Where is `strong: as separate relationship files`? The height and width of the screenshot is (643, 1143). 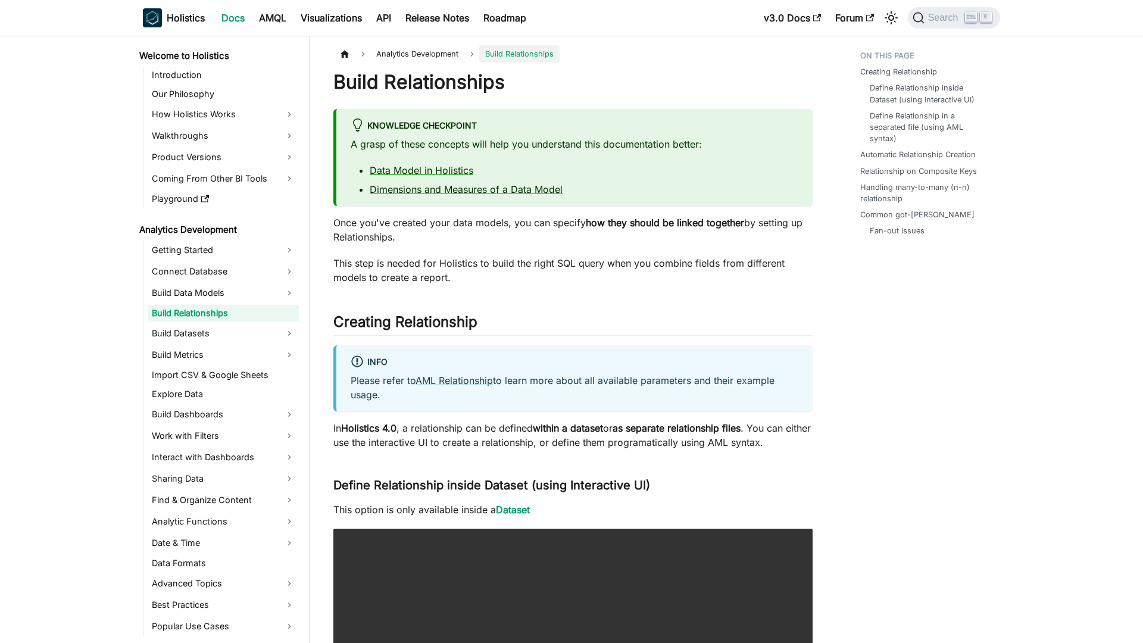 strong: as separate relationship files is located at coordinates (676, 428).